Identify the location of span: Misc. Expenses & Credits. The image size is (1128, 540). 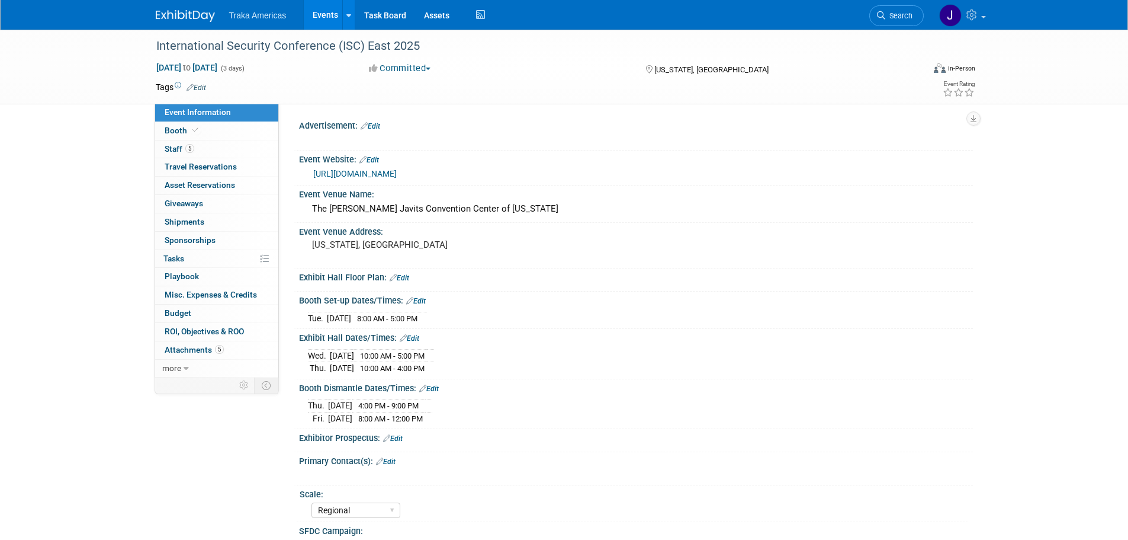
(211, 294).